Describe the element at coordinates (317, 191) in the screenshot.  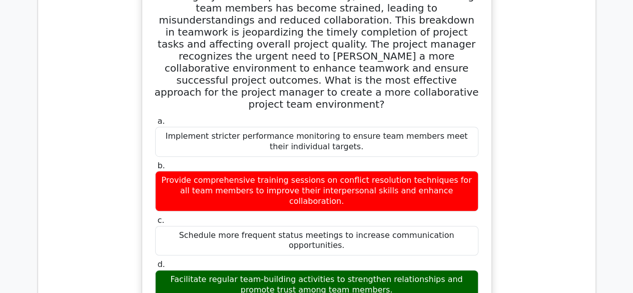
I see `div: Provide comprehensive training sessions on conflict resolution techniques for all team members to...` at that location.